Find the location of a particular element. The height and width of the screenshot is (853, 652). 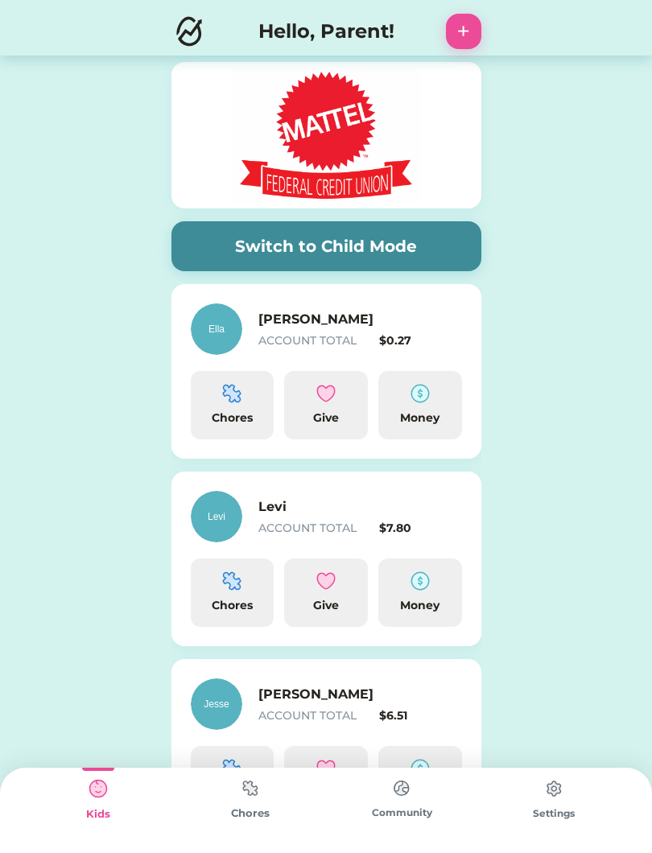

div: Settings is located at coordinates (554, 814).